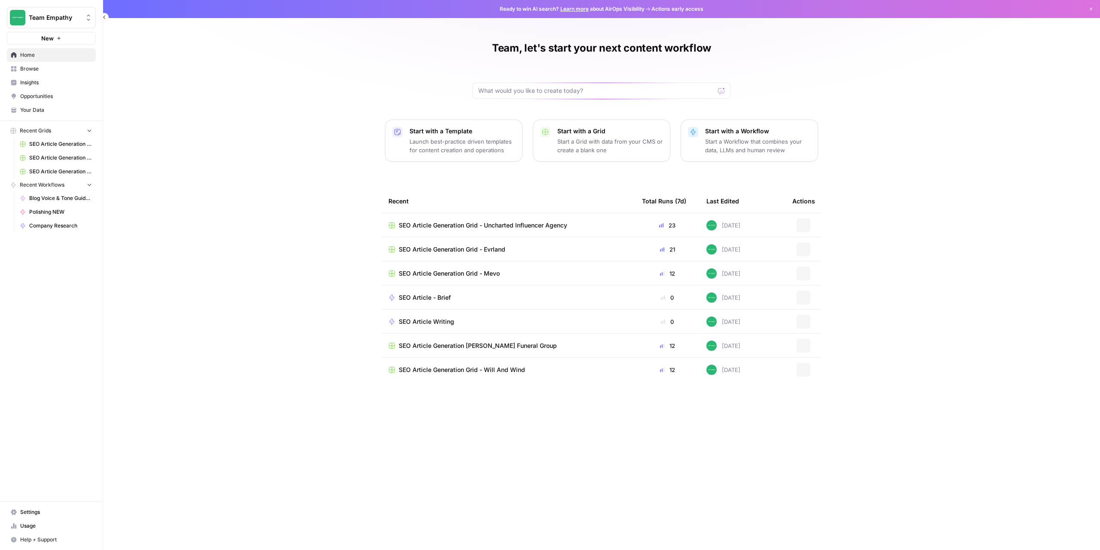  Describe the element at coordinates (18, 18) in the screenshot. I see `img: Team Empathy Logo` at that location.